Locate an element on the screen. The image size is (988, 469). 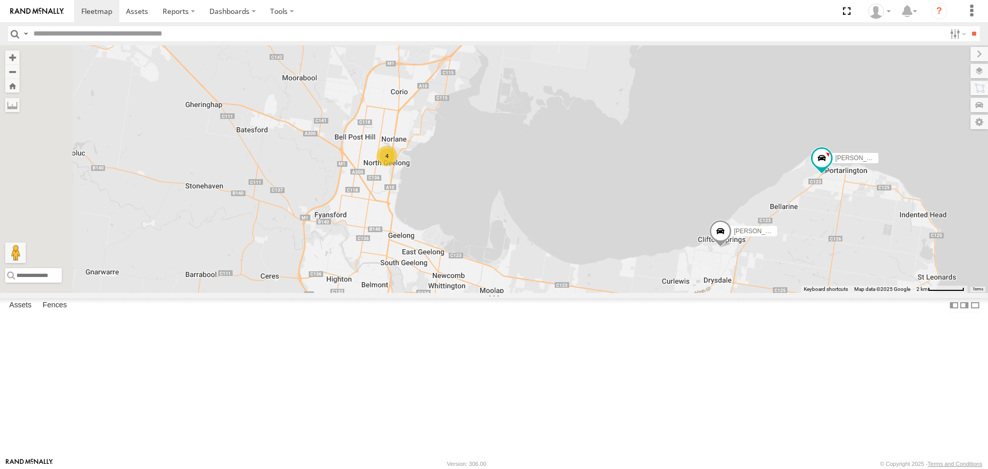
div: © Copyright 2025 - is located at coordinates (931, 464).